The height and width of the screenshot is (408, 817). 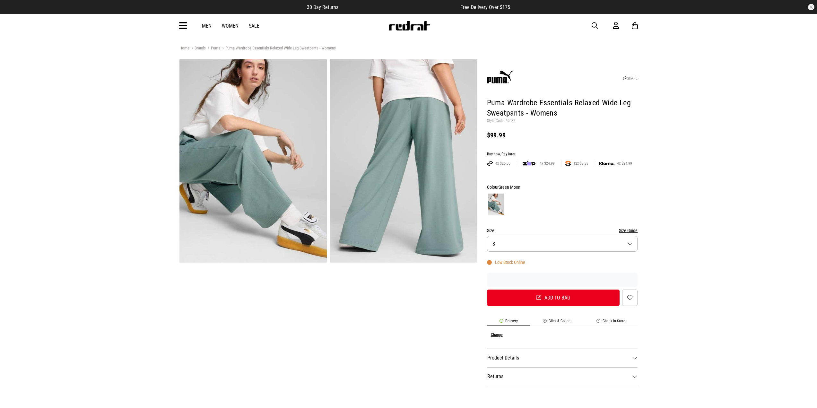 I want to click on img: KLARNA, so click(x=607, y=163).